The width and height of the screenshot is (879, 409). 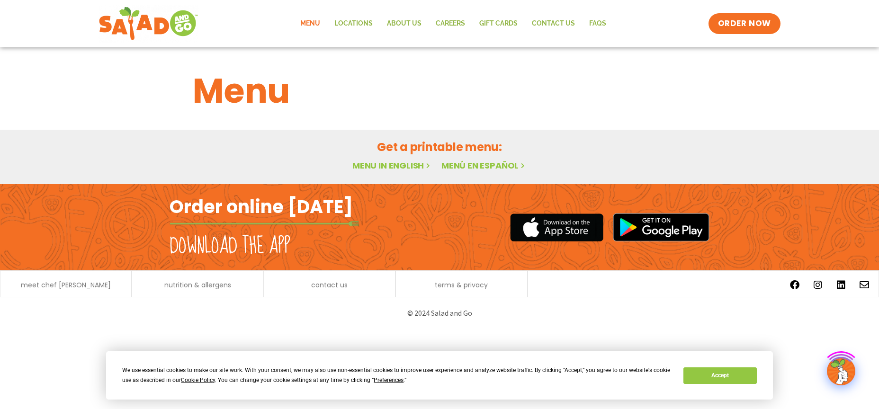 I want to click on a: ORDER NOW, so click(x=745, y=24).